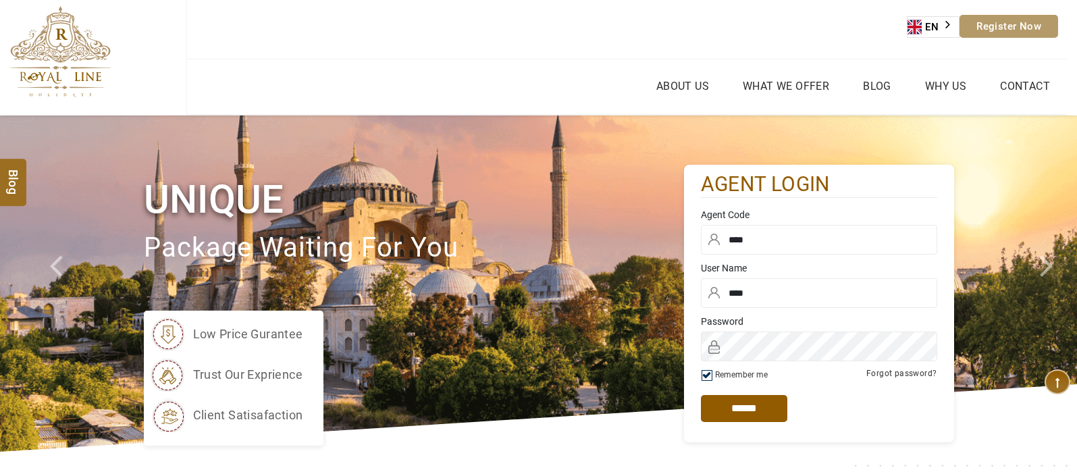 The image size is (1077, 472). What do you see at coordinates (227, 375) in the screenshot?
I see `li: trust our exprience` at bounding box center [227, 375].